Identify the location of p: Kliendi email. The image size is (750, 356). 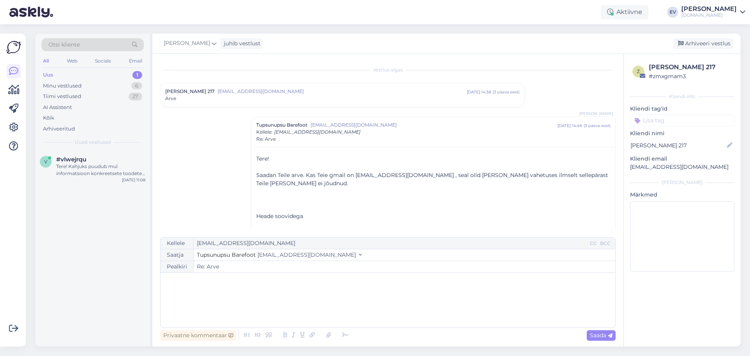
(682, 159).